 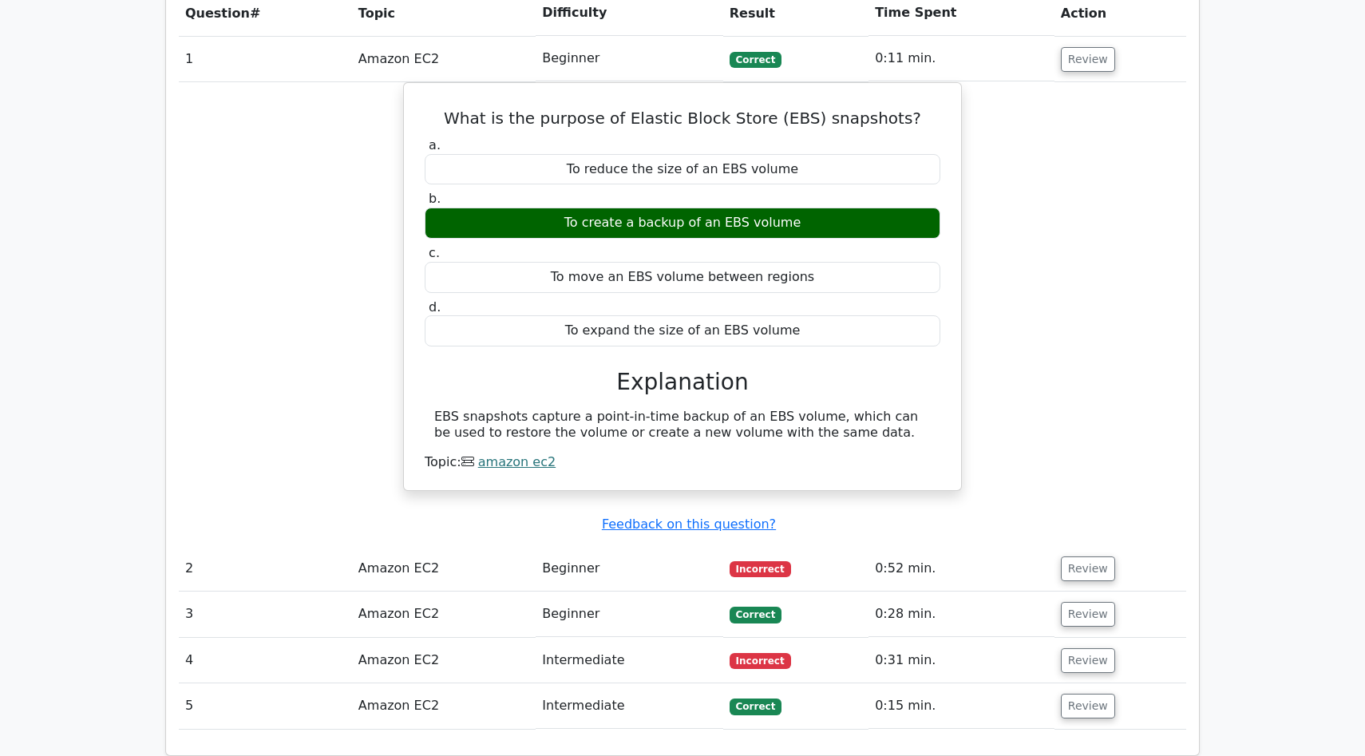 I want to click on td: 0:11 min., so click(x=961, y=58).